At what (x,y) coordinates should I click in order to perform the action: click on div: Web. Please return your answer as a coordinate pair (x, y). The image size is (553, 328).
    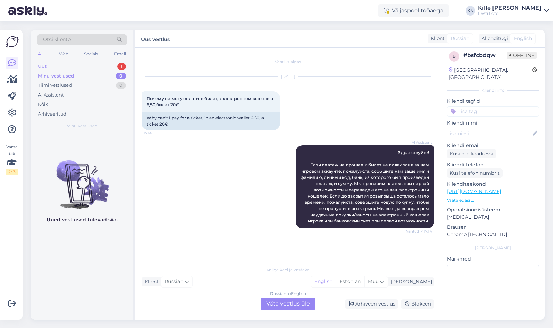
    Looking at the image, I should click on (64, 54).